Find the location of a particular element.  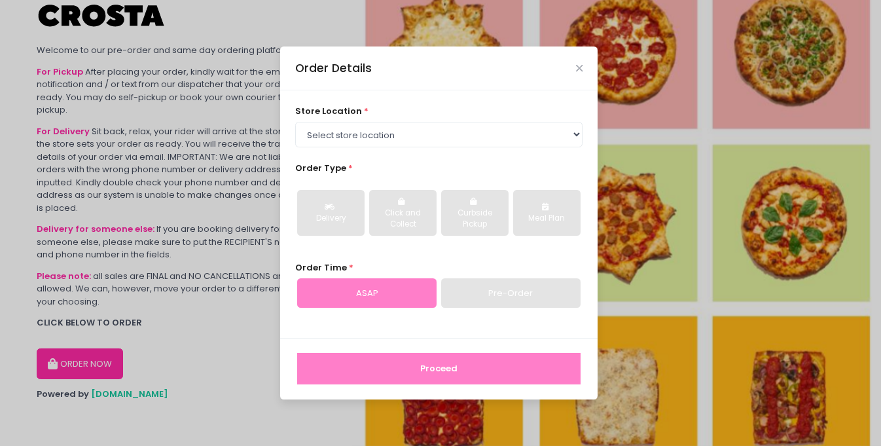

div: Click and Collect is located at coordinates (403, 219).